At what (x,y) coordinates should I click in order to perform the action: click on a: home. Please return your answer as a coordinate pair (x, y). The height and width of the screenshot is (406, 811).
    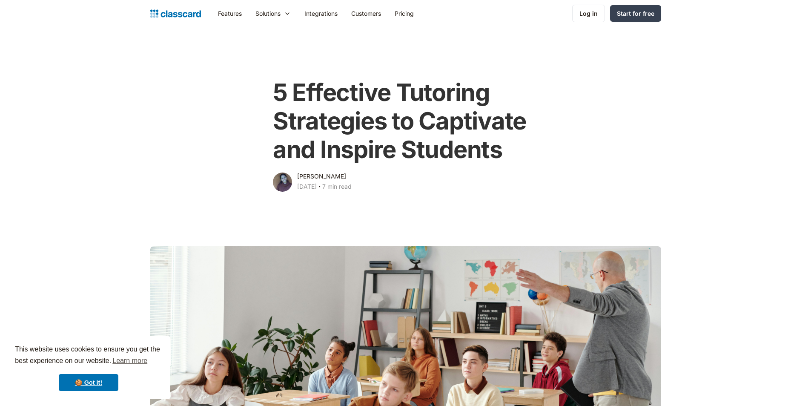
    Looking at the image, I should click on (175, 14).